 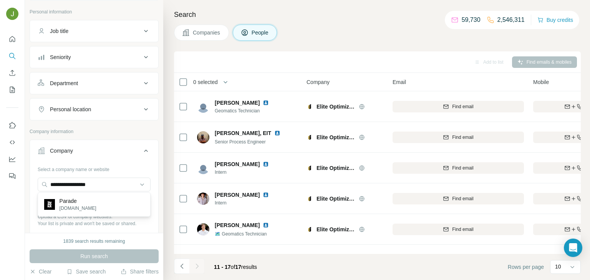 What do you see at coordinates (94, 224) in the screenshot?
I see `p: Your list is private and won't be saved or shared.` at bounding box center [94, 224].